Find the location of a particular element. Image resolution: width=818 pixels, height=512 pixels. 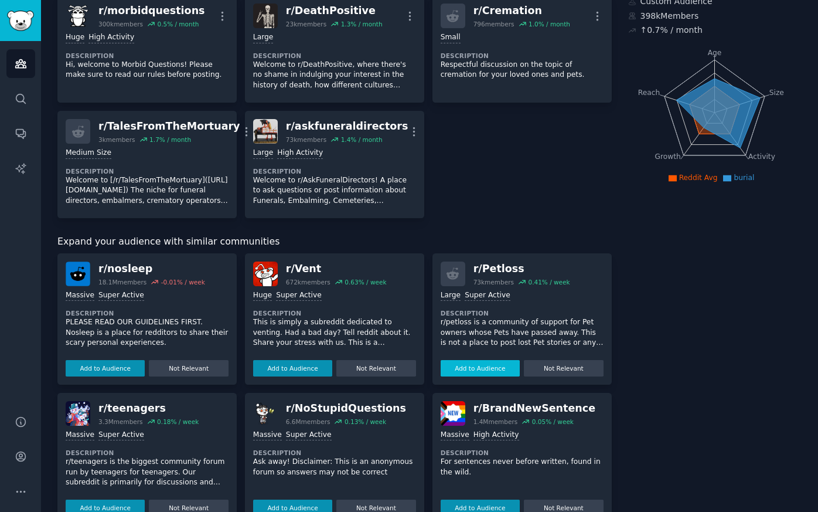

img: nosleep is located at coordinates (78, 274).